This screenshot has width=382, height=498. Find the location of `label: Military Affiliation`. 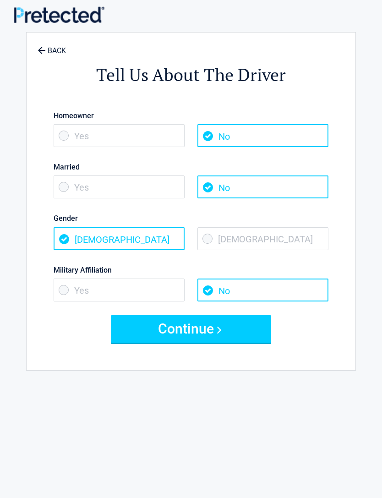

label: Military Affiliation is located at coordinates (191, 270).